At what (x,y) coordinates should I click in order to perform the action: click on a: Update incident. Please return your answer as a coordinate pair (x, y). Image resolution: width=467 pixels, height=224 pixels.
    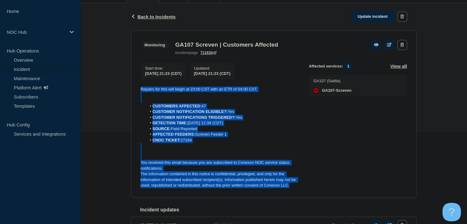
    Looking at the image, I should click on (373, 17).